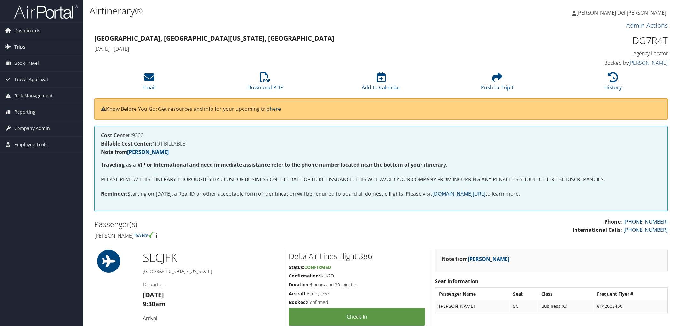 This screenshot has height=326, width=679. What do you see at coordinates (27, 63) in the screenshot?
I see `span: Book Travel` at bounding box center [27, 63].